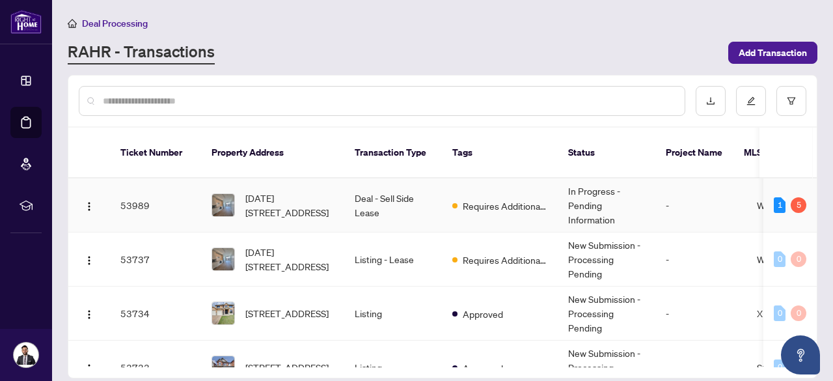 This screenshot has height=381, width=833. I want to click on th: Ticket Number, so click(156, 153).